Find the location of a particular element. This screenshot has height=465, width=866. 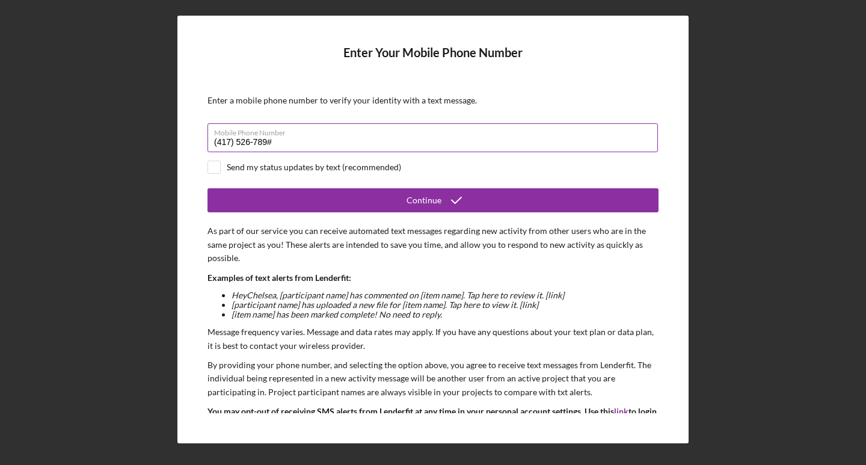

p: As part of our service you can receive automated text messages regarding new activity from other ... is located at coordinates (433, 244).